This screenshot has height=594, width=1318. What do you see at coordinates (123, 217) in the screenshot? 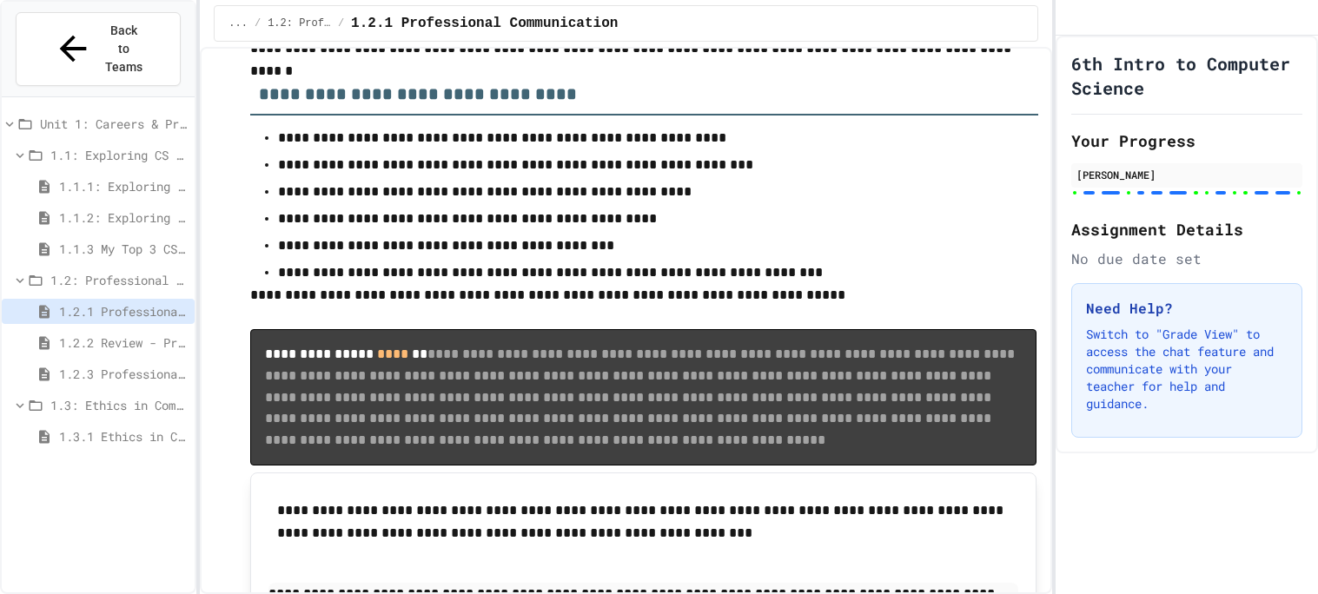
I see `span: 1.1.2: Exploring CS Careers - Review` at bounding box center [123, 217].